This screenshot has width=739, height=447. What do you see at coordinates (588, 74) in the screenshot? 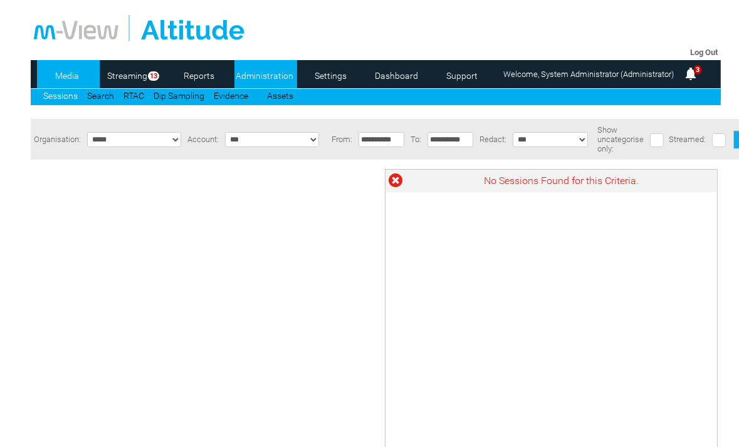
I see `span: Welcome, System Administrator (Administrator)` at bounding box center [588, 74].